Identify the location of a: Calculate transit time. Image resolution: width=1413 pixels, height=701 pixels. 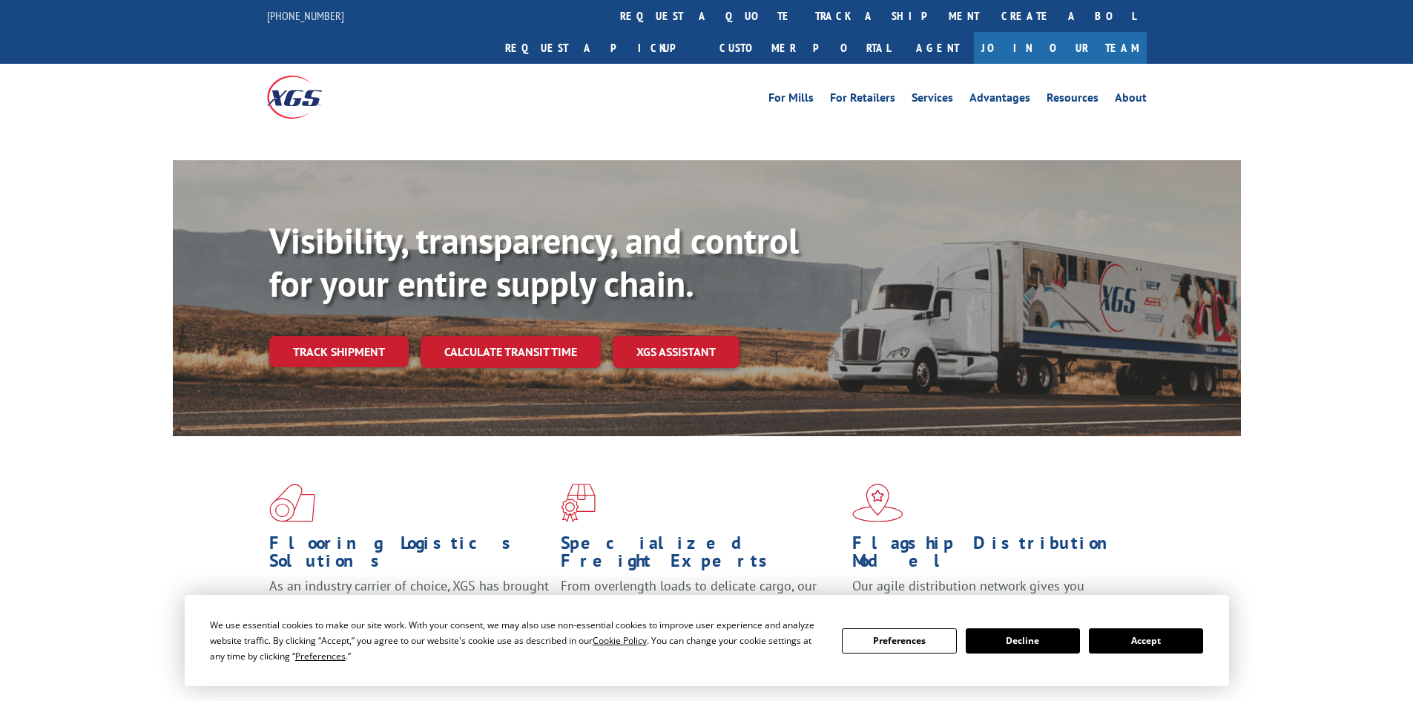
(510, 352).